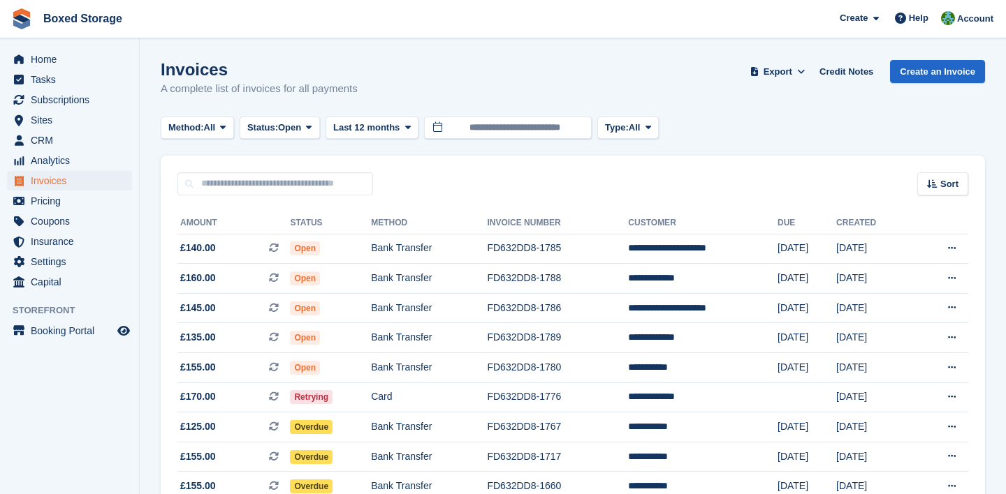  What do you see at coordinates (198, 427) in the screenshot?
I see `span: £125.00` at bounding box center [198, 427].